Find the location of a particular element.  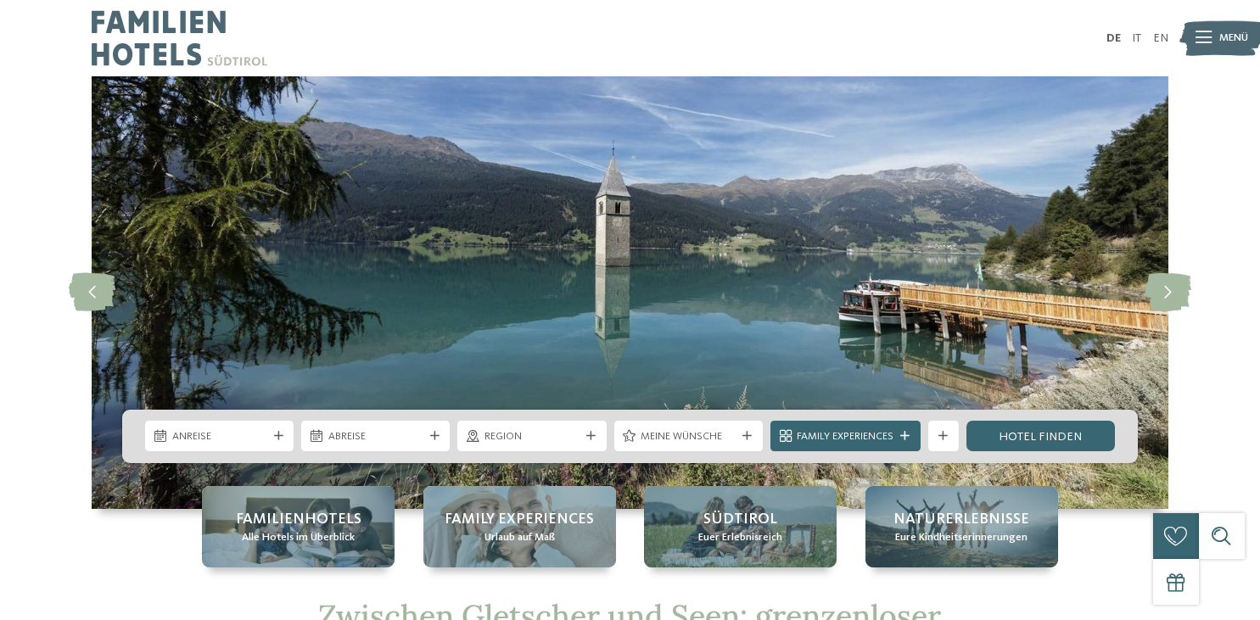

span: Eure Kindheitserinnerungen is located at coordinates (962, 538).